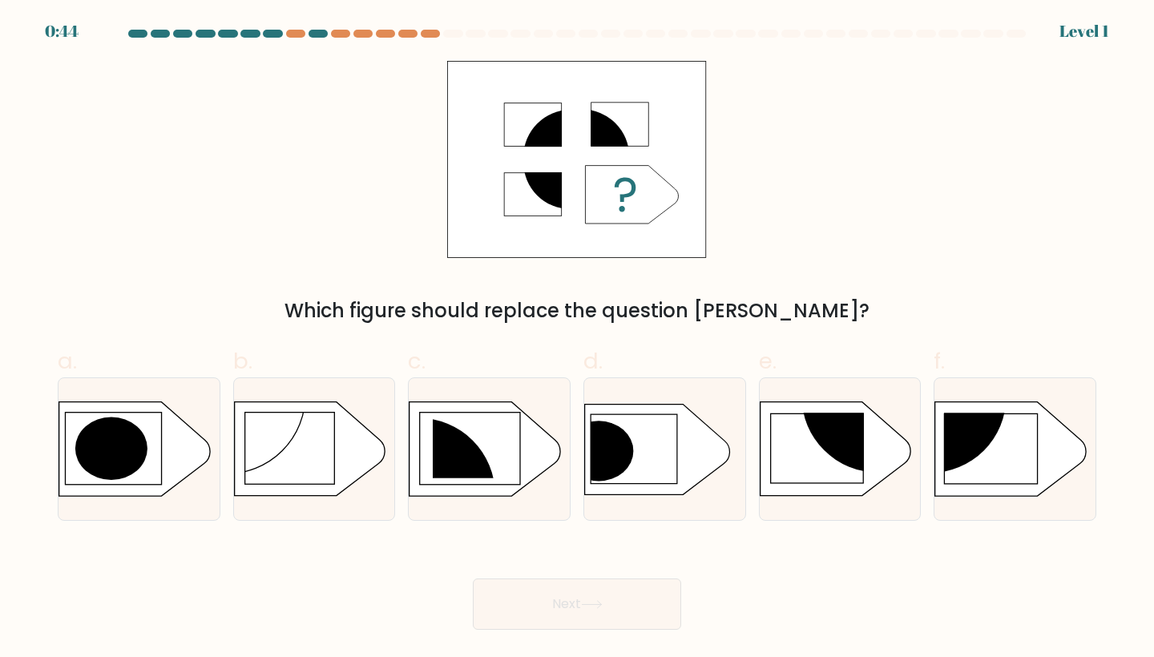  I want to click on div: Level 1, so click(1084, 31).